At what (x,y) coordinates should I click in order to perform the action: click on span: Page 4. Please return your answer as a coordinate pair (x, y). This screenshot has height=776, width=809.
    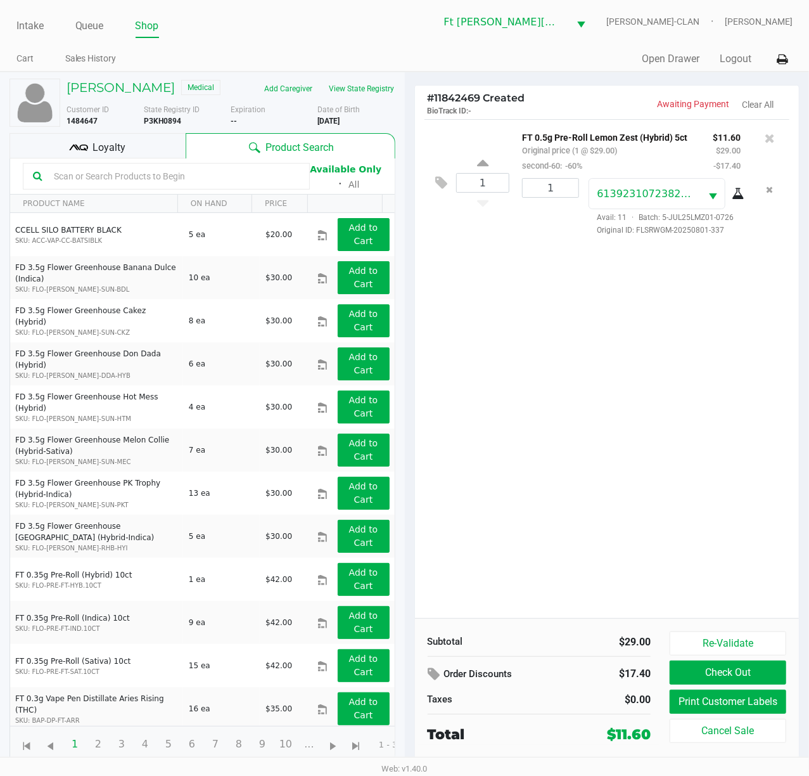
    Looking at the image, I should click on (145, 744).